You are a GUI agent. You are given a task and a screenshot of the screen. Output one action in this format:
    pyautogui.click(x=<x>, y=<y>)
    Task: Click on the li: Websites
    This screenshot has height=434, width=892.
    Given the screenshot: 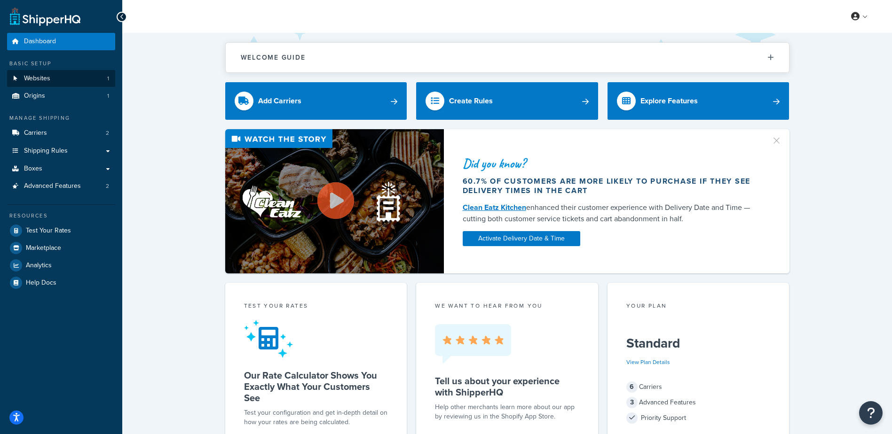 What is the action you would take?
    pyautogui.click(x=61, y=78)
    